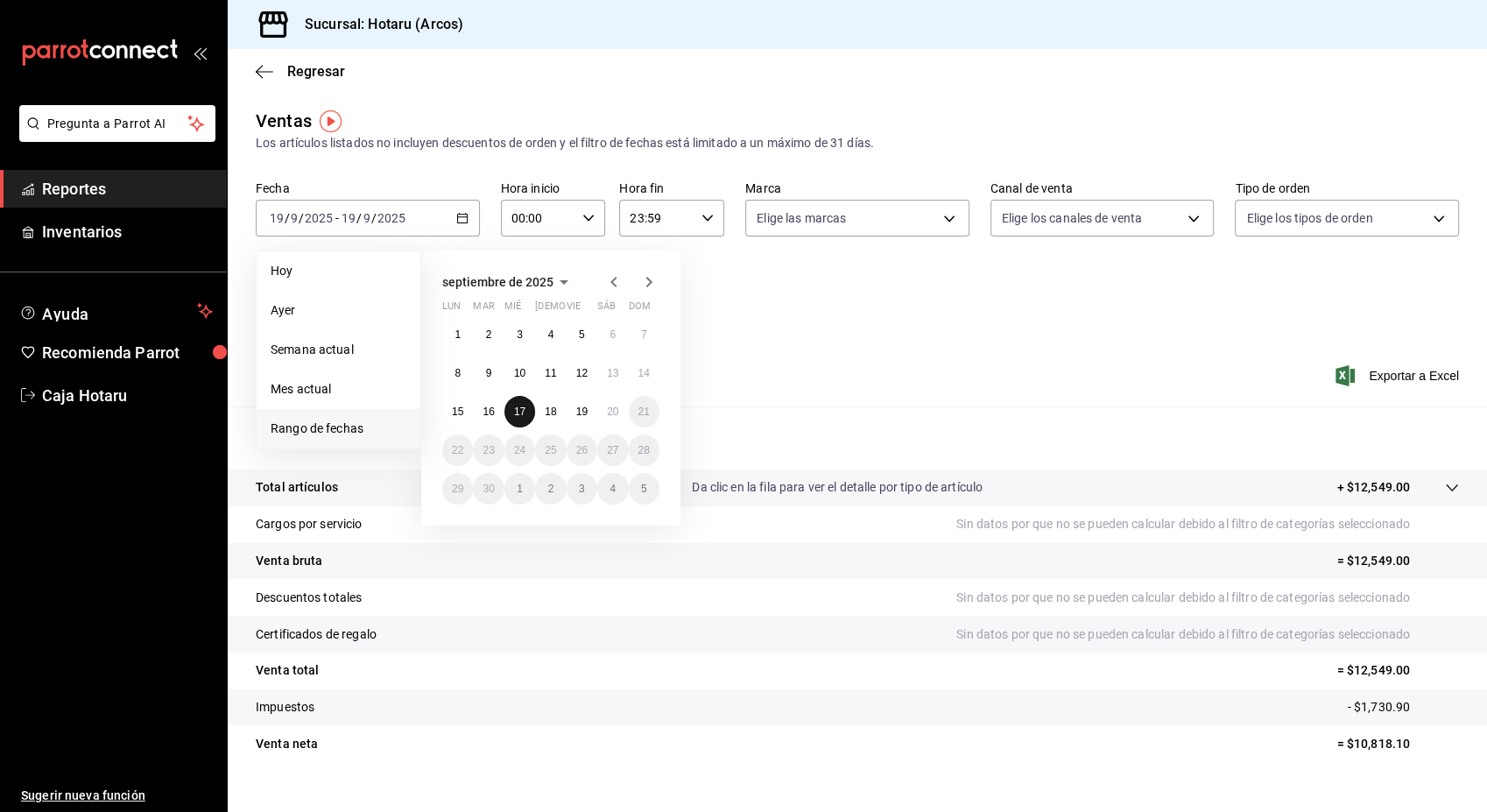  What do you see at coordinates (458, 489) in the screenshot?
I see `abbr: 29 de septiembre de 2025` at bounding box center [458, 489].